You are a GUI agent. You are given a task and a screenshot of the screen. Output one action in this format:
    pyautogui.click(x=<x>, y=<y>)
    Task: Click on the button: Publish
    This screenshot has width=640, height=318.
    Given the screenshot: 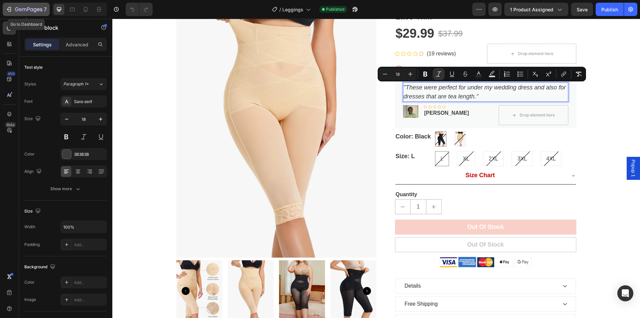 What is the action you would take?
    pyautogui.click(x=610, y=9)
    